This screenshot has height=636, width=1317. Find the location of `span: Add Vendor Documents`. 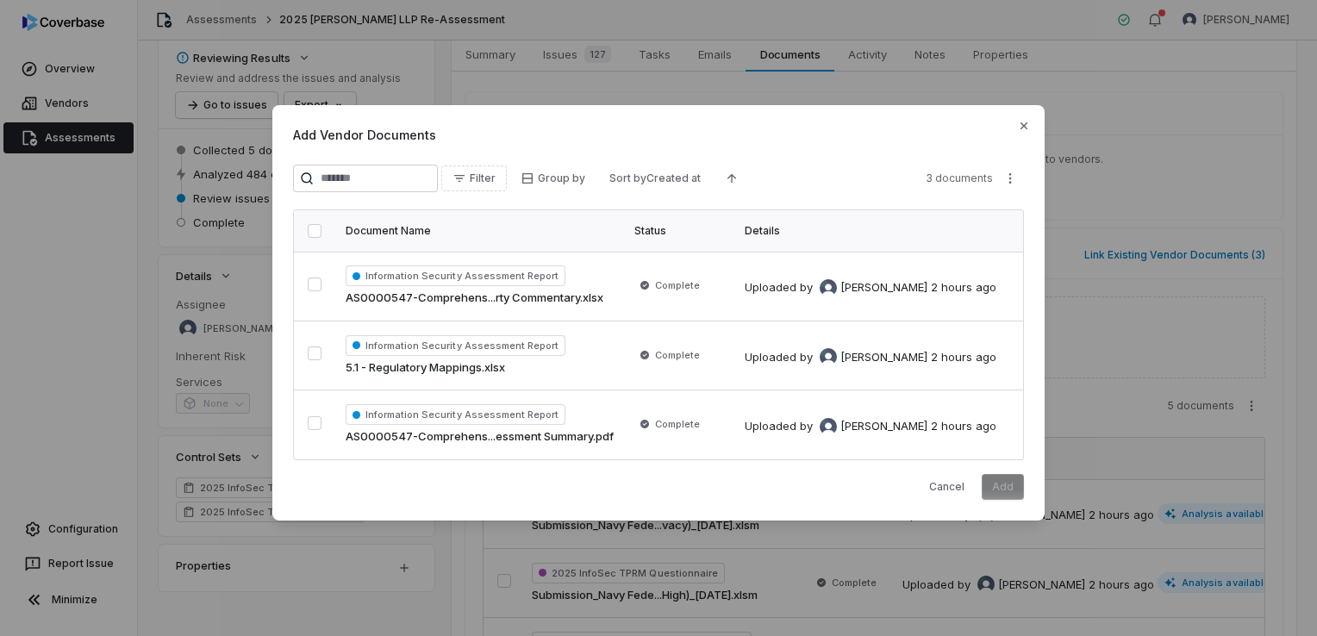

span: Add Vendor Documents is located at coordinates (659, 134).